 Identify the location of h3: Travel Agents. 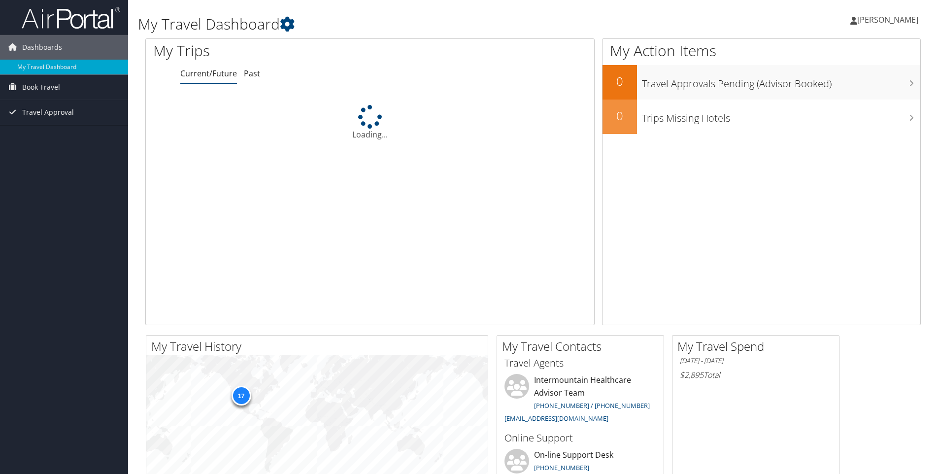
(580, 363).